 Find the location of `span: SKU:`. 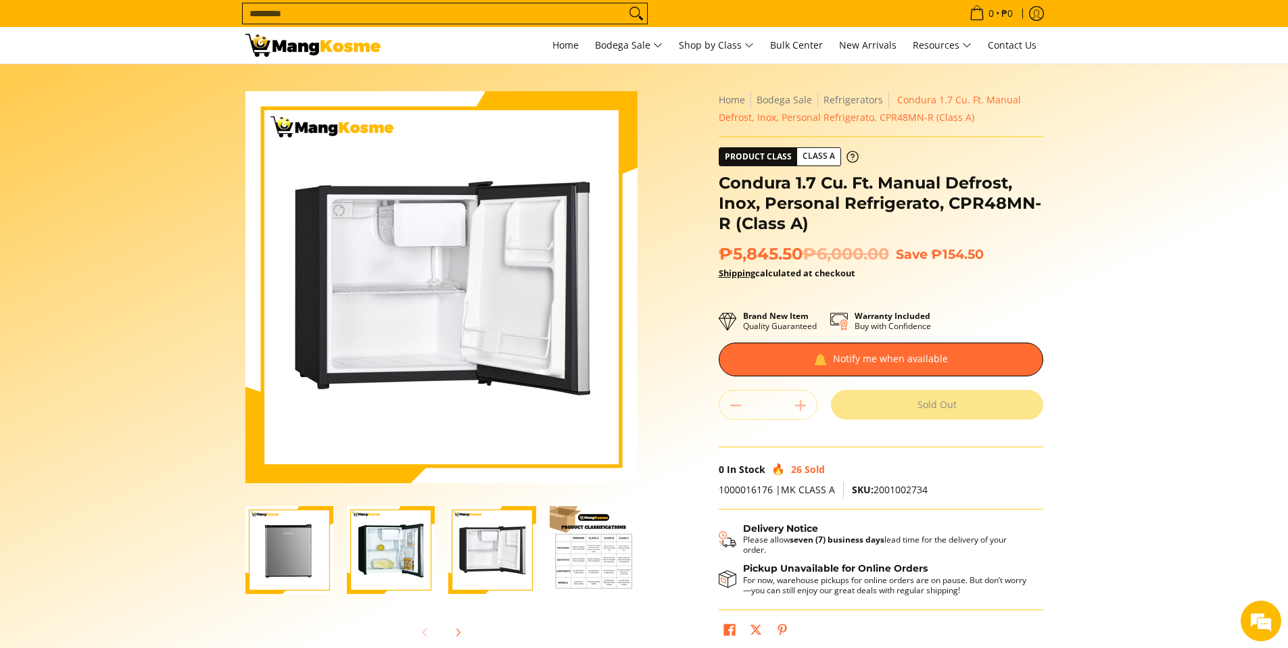

span: SKU: is located at coordinates (863, 489).